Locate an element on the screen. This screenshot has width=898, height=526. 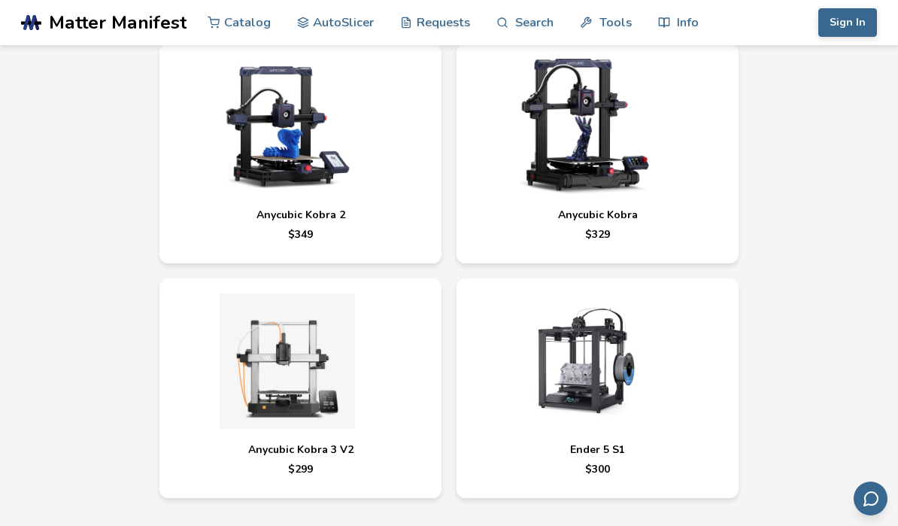
p: $ 300 is located at coordinates (597, 469).